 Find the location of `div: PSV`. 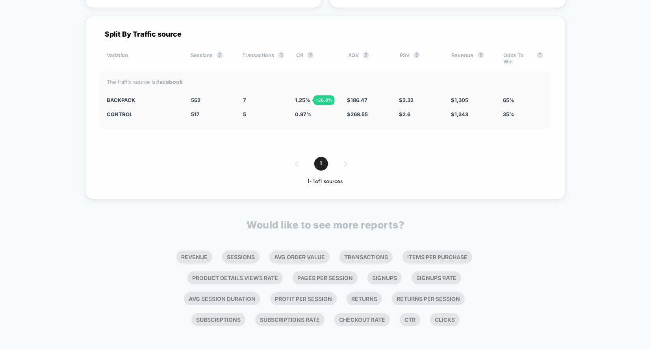

div: PSV is located at coordinates (420, 58).